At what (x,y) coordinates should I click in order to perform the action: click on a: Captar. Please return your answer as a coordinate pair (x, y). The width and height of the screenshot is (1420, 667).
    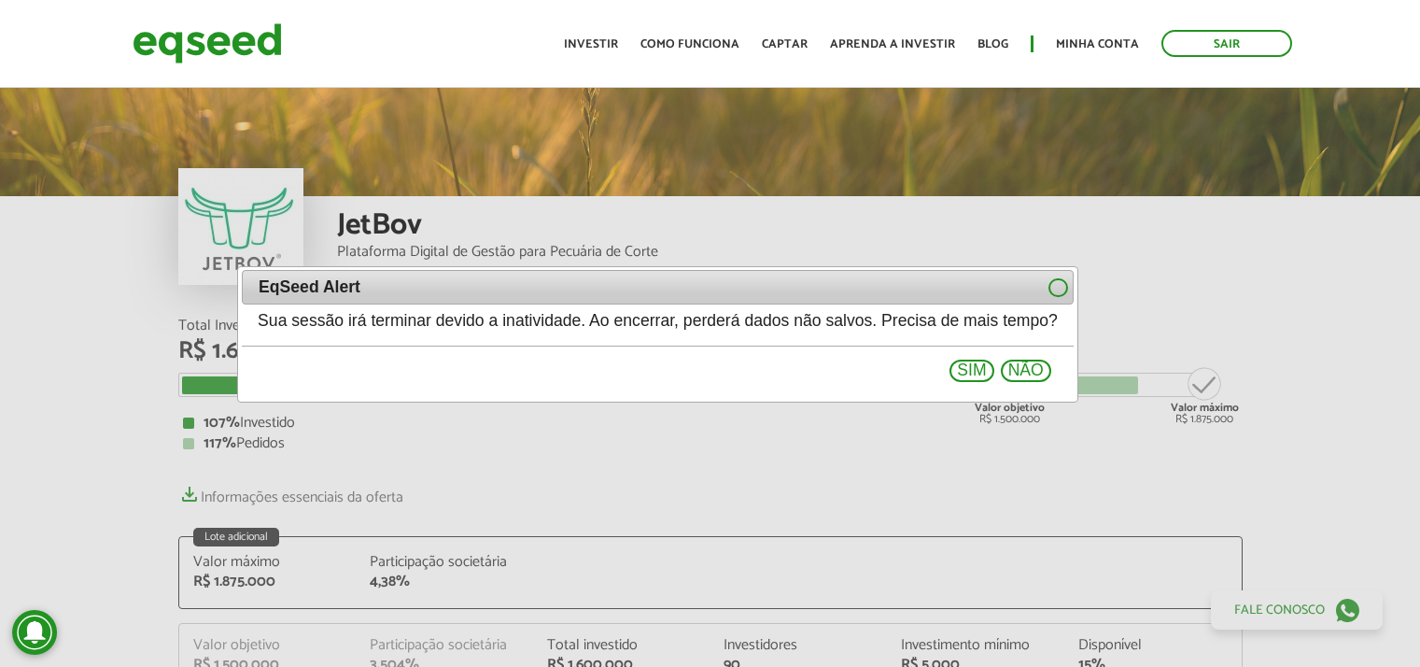
    Looking at the image, I should click on (784, 44).